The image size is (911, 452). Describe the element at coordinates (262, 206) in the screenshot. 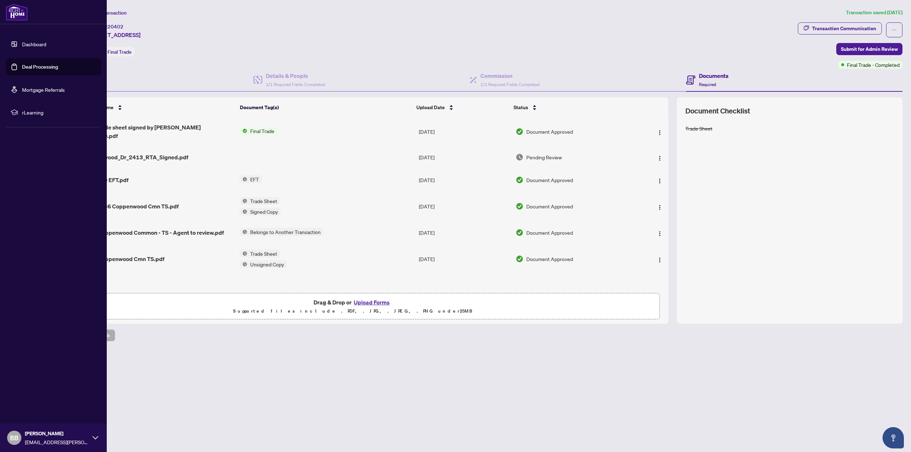

I see `button: Status IconTrade SheetStatus IconSigned Copy` at that location.